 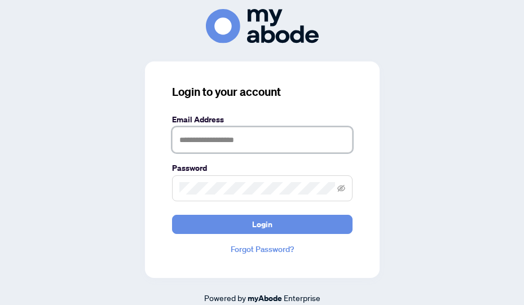 I want to click on span: eye-invisible, so click(x=341, y=188).